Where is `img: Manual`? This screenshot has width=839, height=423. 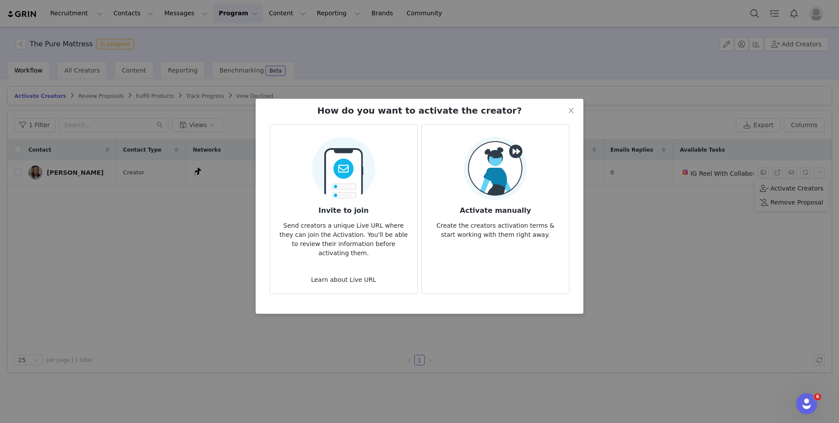 img: Manual is located at coordinates (495, 168).